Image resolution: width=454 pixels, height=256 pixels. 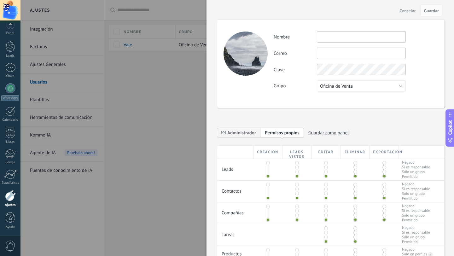 What do you see at coordinates (10, 227) in the screenshot?
I see `div: Ayuda` at bounding box center [10, 227].